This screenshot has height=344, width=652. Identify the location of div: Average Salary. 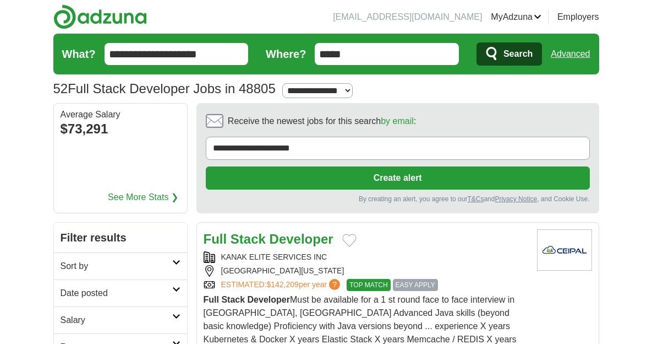
(121, 115).